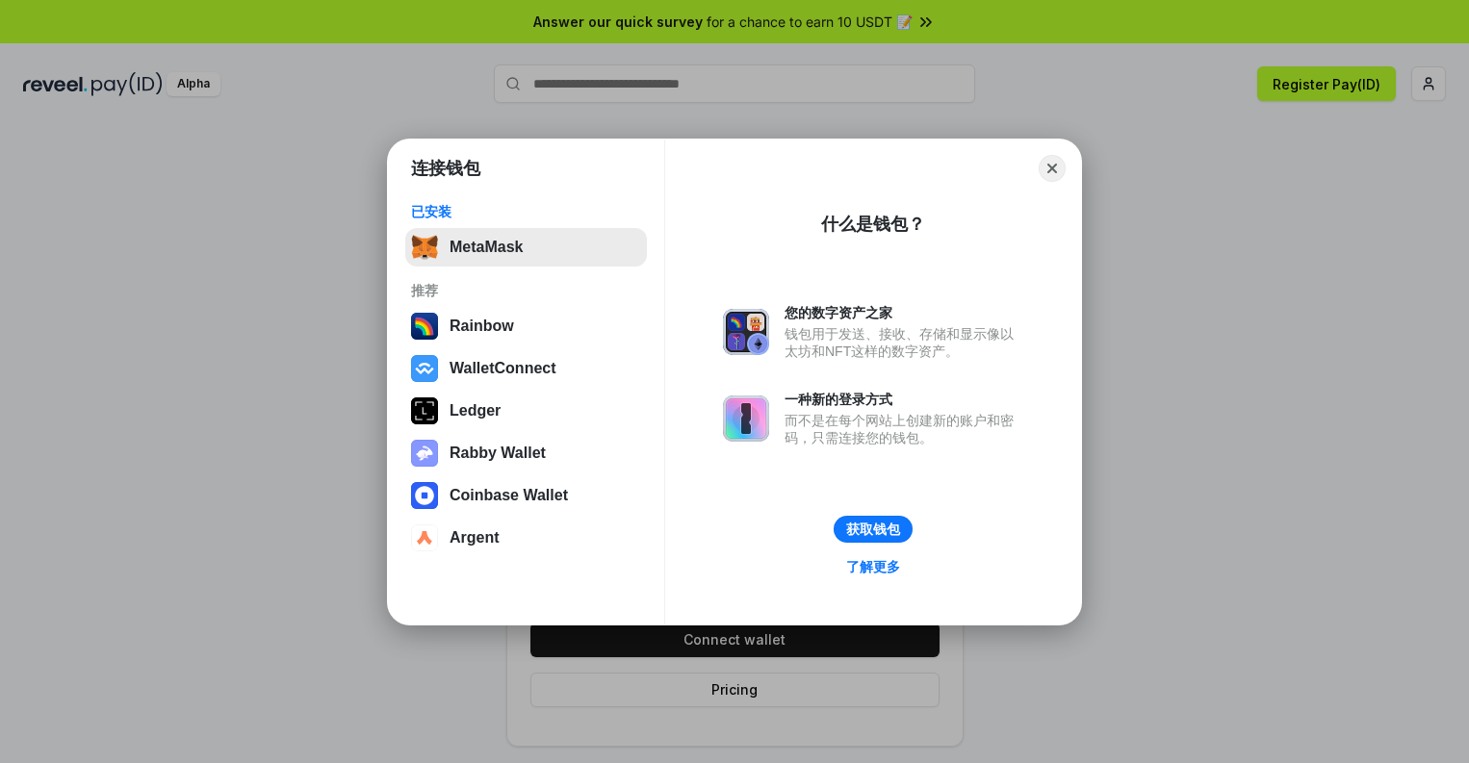 This screenshot has width=1469, height=763. Describe the element at coordinates (425, 247) in the screenshot. I see `img: svg+xml,%3Csvg%20fill%3D%22none%22%20height%3D%2233%22%20viewBox%3D%220%200%2035%2033%22%20width%...` at that location.